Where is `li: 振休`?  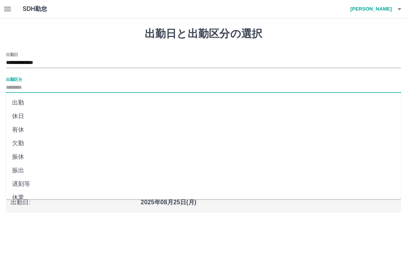 li: 振休 is located at coordinates (203, 157).